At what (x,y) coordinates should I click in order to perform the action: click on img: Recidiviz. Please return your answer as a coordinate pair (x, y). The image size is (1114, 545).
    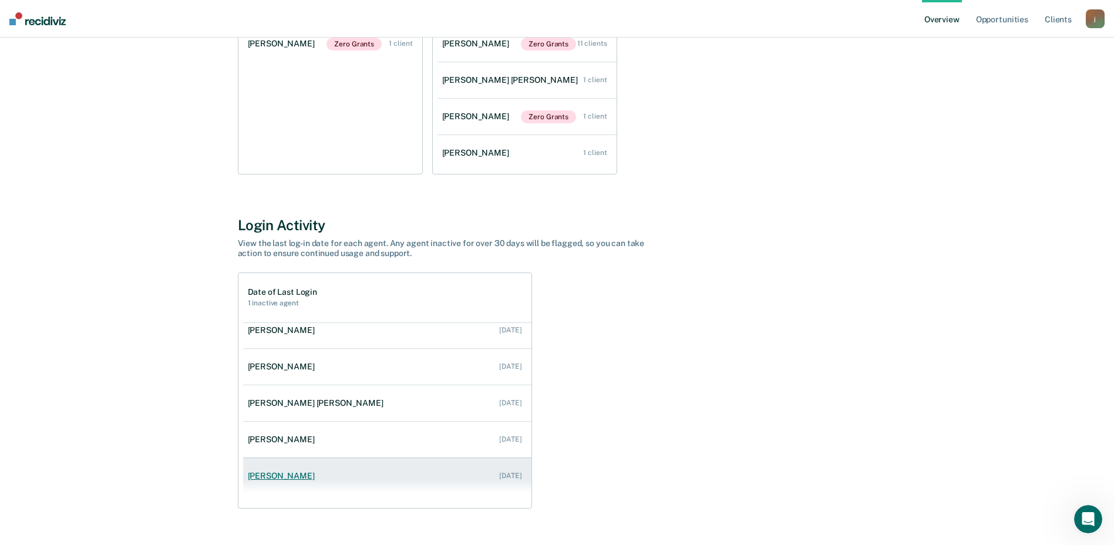
    Looking at the image, I should click on (38, 19).